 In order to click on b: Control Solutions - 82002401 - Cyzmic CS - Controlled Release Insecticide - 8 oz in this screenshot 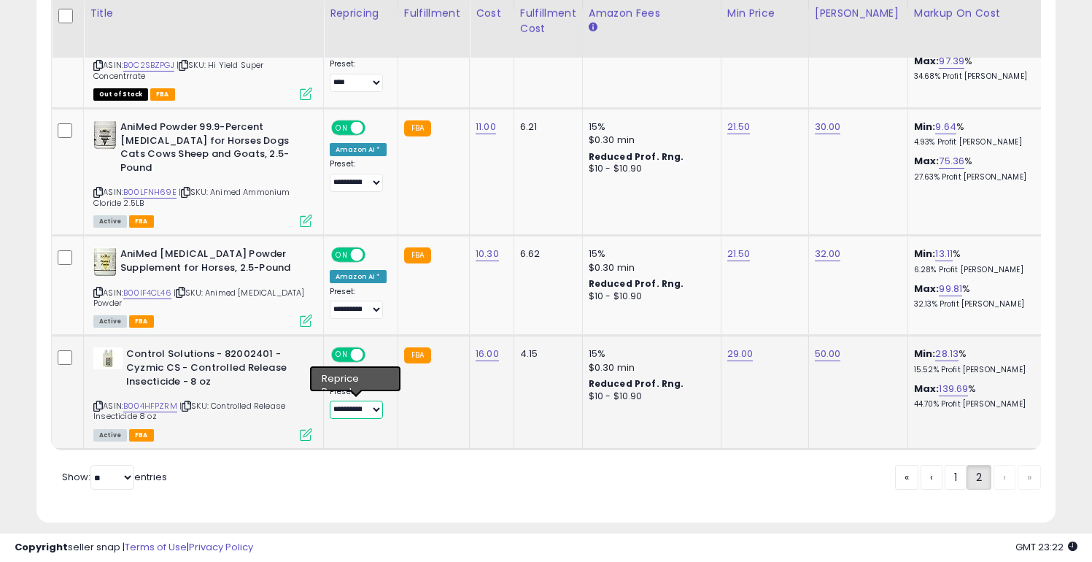, I will do `click(215, 369)`.